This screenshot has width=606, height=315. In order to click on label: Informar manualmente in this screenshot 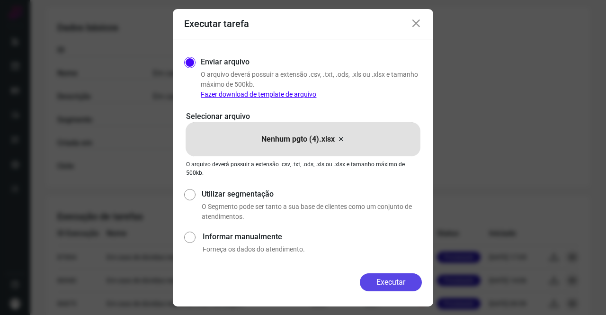, I will do `click(312, 237)`.